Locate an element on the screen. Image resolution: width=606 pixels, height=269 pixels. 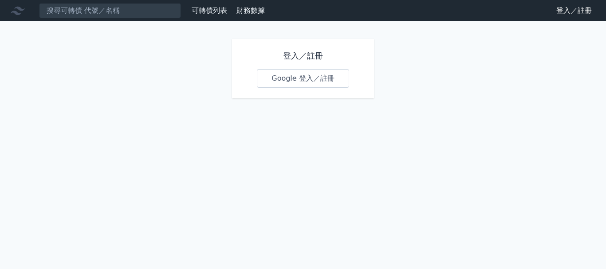
a: 財務數據 is located at coordinates (251, 10).